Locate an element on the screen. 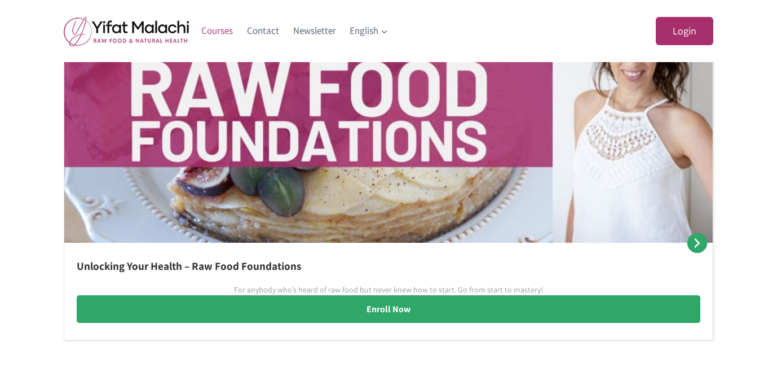 This screenshot has width=777, height=367. a: Unlocking Your Health – Raw Food Foundations is located at coordinates (189, 266).